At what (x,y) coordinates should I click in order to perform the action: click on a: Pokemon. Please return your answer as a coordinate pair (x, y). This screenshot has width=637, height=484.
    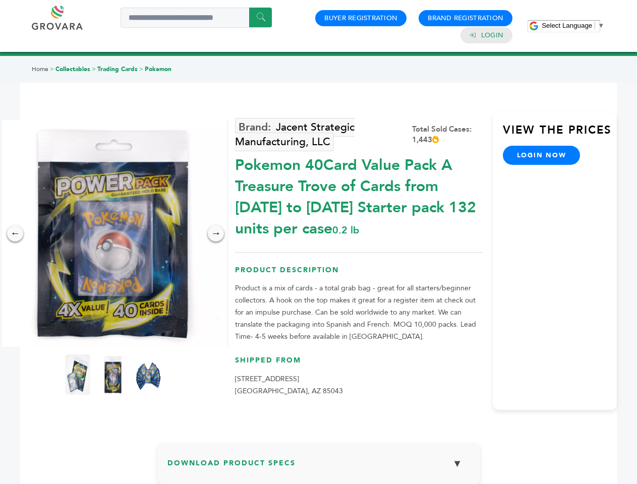
    Looking at the image, I should click on (158, 69).